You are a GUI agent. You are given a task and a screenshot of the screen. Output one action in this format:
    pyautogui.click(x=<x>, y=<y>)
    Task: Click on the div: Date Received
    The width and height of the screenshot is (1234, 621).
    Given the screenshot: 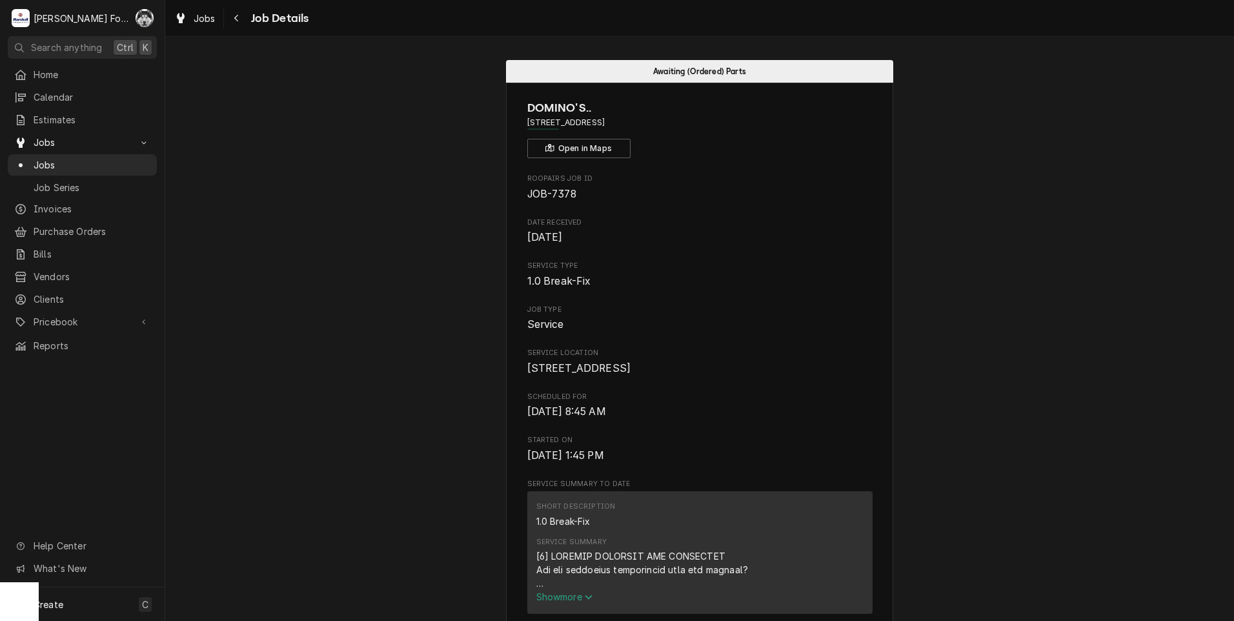 What is the action you would take?
    pyautogui.click(x=700, y=231)
    